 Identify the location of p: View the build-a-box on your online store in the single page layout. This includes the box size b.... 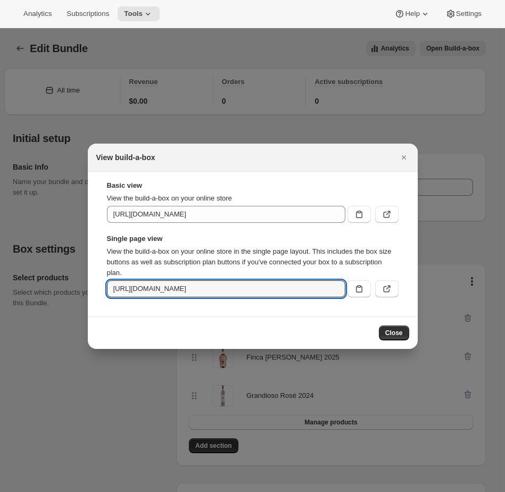
(253, 262).